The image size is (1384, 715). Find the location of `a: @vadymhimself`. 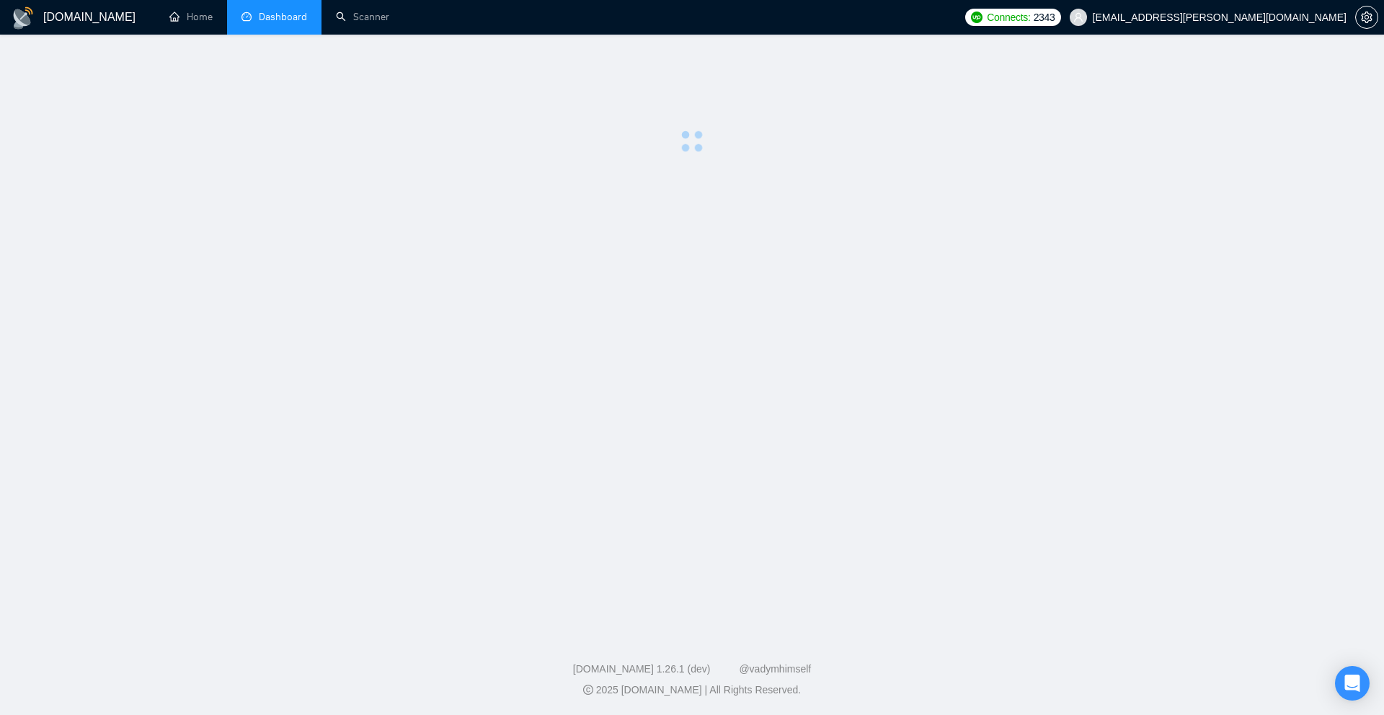

a: @vadymhimself is located at coordinates (775, 669).